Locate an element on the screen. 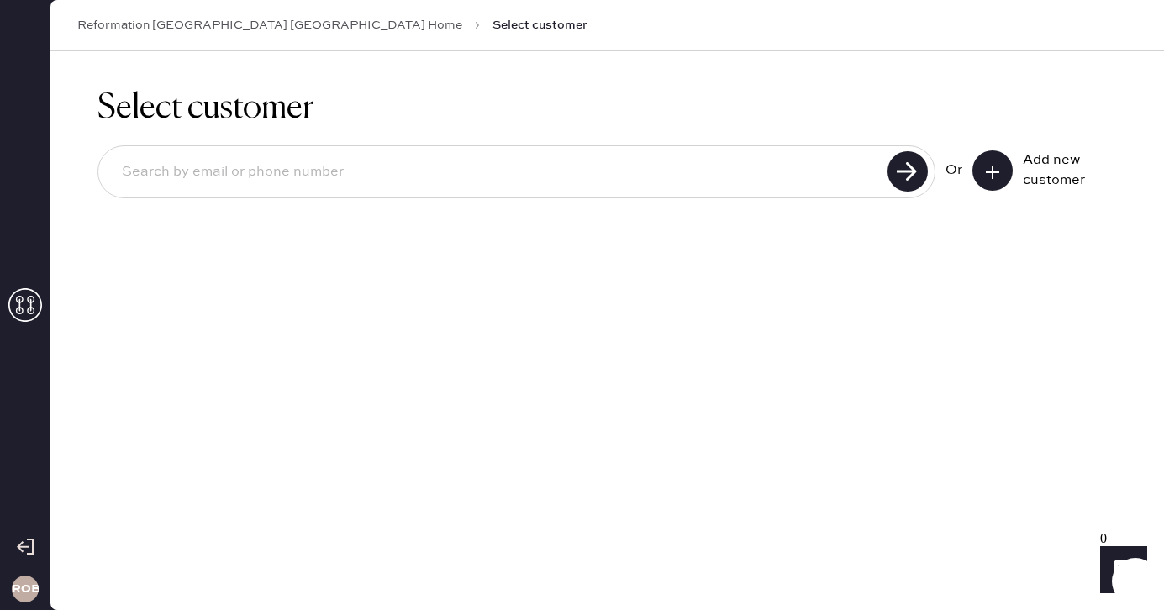 The image size is (1164, 610). span: Select customer is located at coordinates (539, 25).